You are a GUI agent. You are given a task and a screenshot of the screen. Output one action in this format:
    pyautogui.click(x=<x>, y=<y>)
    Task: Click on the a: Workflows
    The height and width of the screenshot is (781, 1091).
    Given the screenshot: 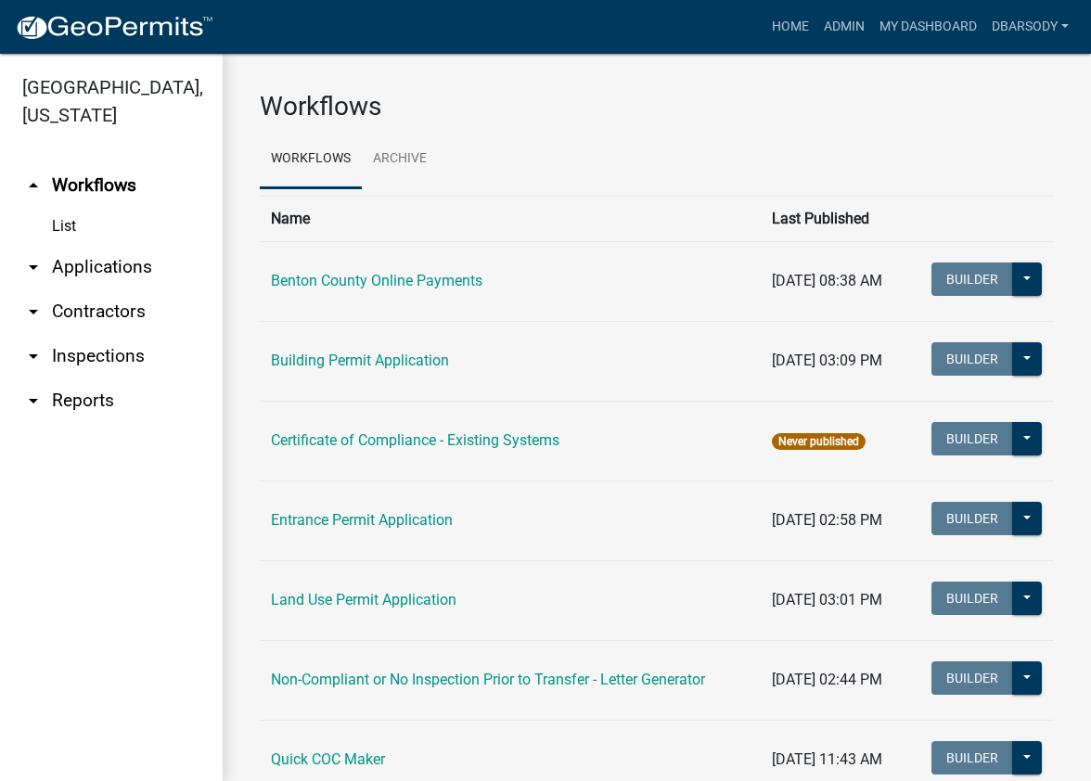 What is the action you would take?
    pyautogui.click(x=311, y=160)
    